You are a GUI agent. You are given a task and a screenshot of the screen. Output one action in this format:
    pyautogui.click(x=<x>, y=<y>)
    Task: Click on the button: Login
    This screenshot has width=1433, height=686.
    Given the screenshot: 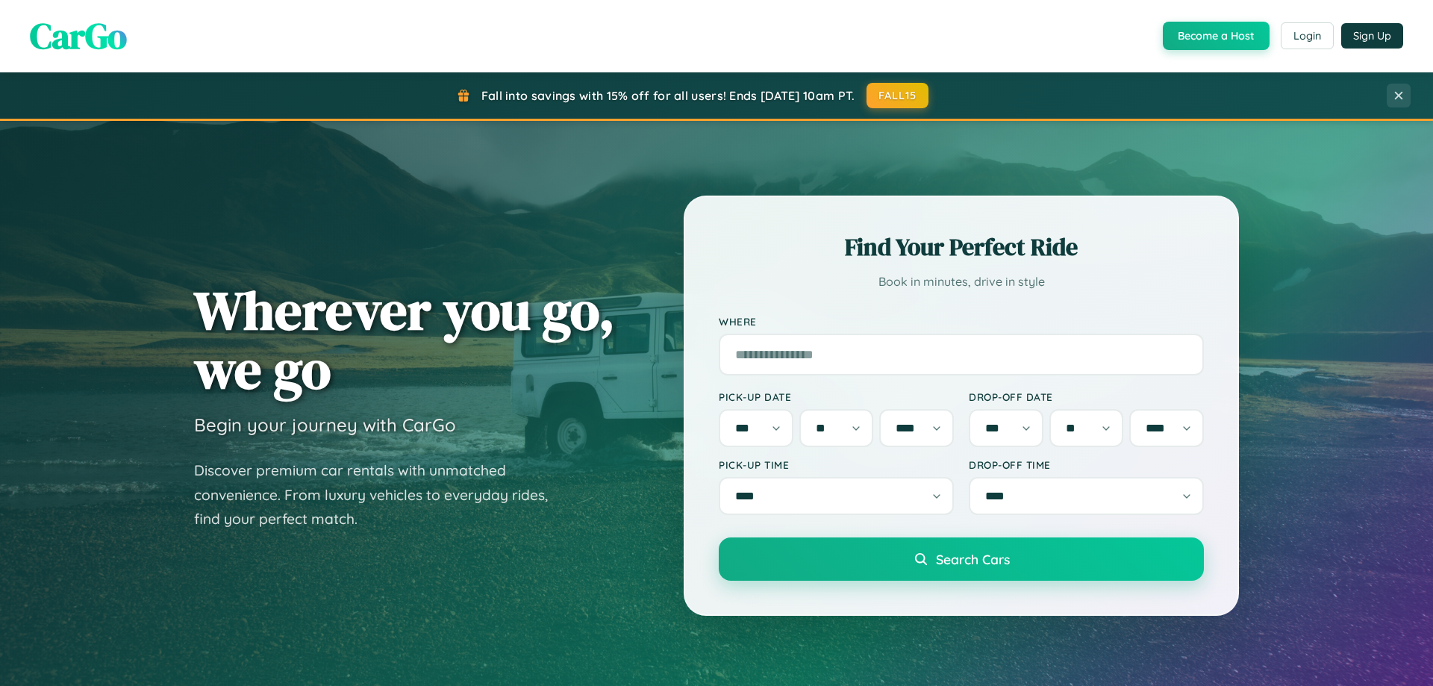 What is the action you would take?
    pyautogui.click(x=1307, y=36)
    